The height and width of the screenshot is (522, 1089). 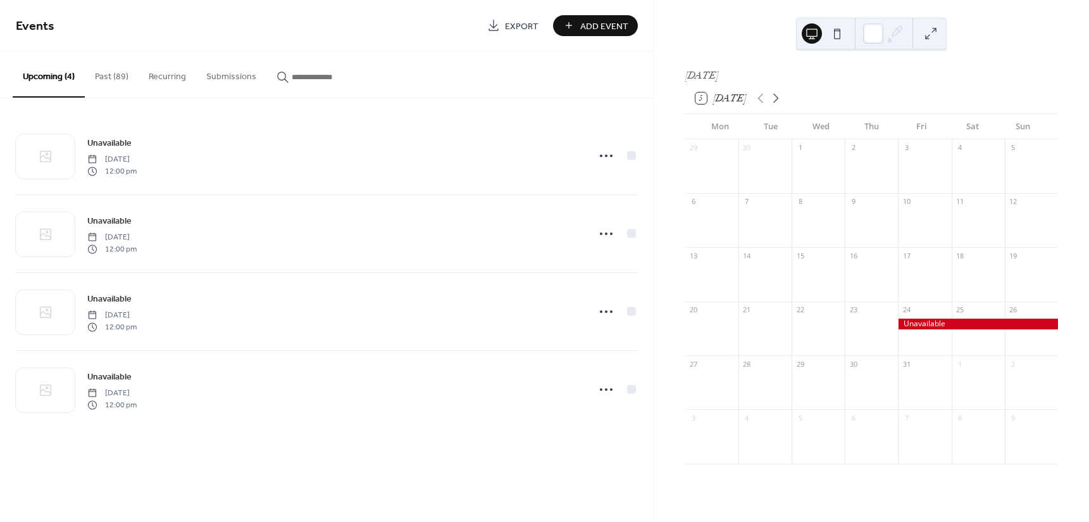 What do you see at coordinates (960, 201) in the screenshot?
I see `div: 11` at bounding box center [960, 201].